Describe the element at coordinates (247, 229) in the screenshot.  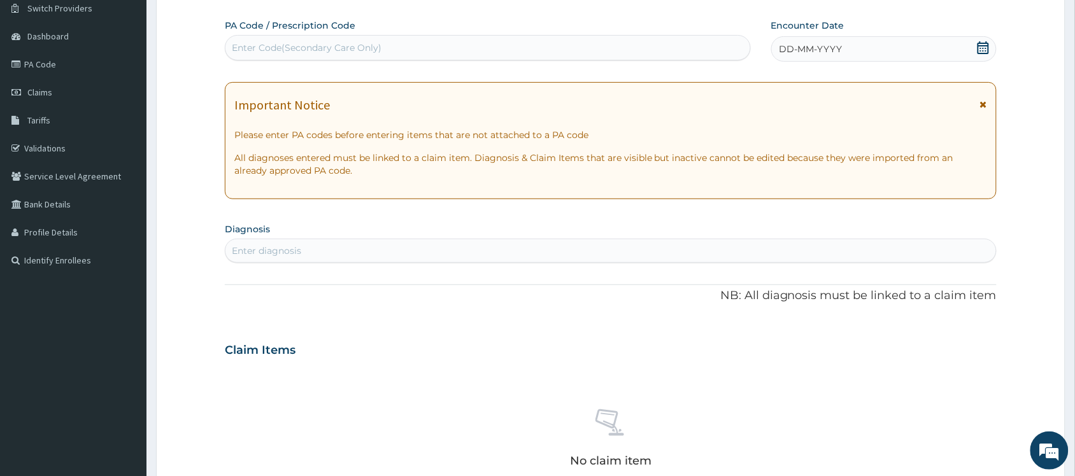
I see `label: Diagnosis` at that location.